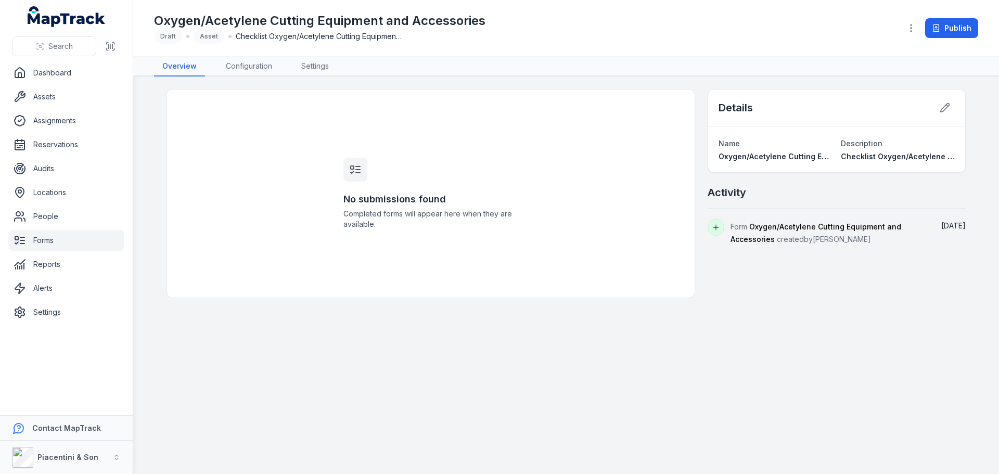 This screenshot has width=999, height=474. I want to click on h1: Oxygen/Acetylene Cutting Equipment and Accessories, so click(319, 21).